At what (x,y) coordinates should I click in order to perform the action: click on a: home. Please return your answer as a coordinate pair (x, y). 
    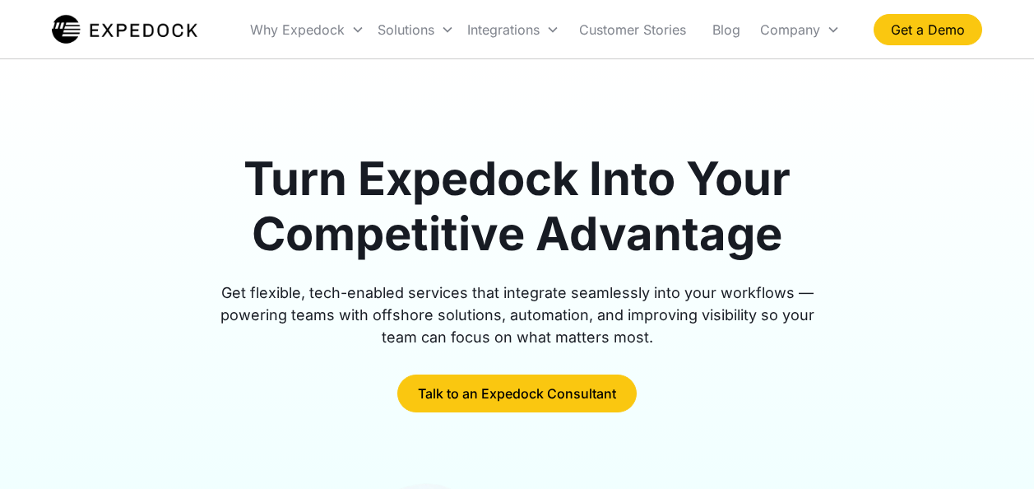
    Looking at the image, I should click on (124, 30).